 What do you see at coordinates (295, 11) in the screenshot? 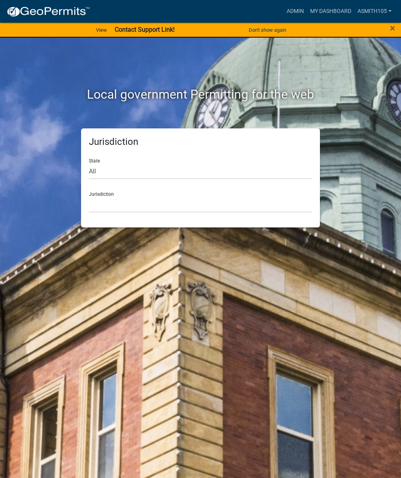
I see `a: Admin` at bounding box center [295, 11].